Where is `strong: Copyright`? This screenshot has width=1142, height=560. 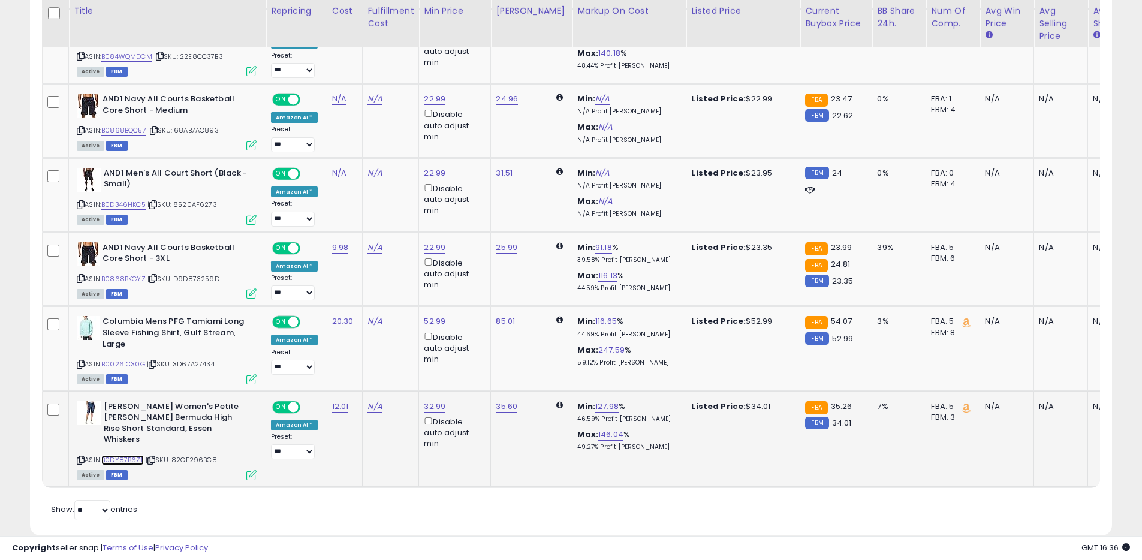 strong: Copyright is located at coordinates (34, 547).